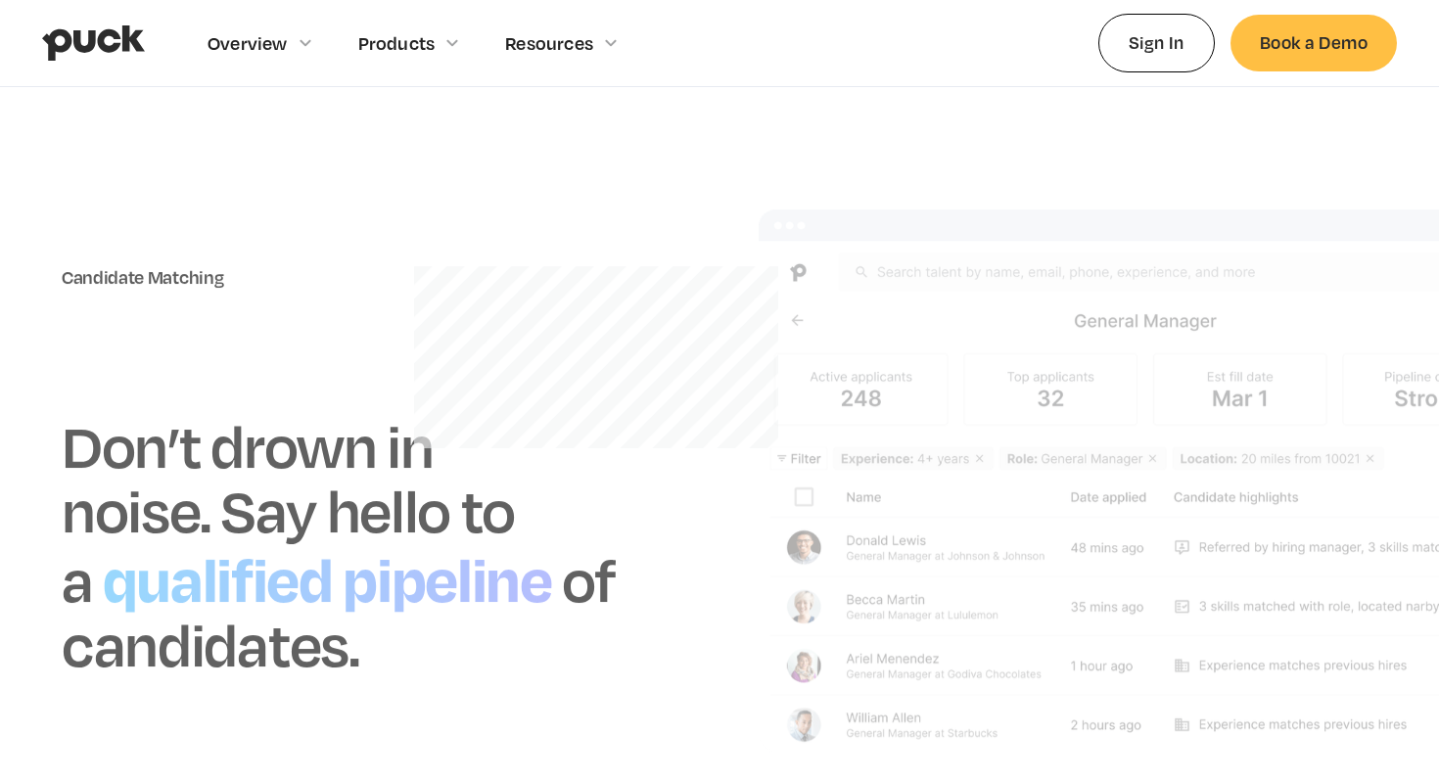 This screenshot has width=1439, height=780. I want to click on a: Book a Demo, so click(1313, 42).